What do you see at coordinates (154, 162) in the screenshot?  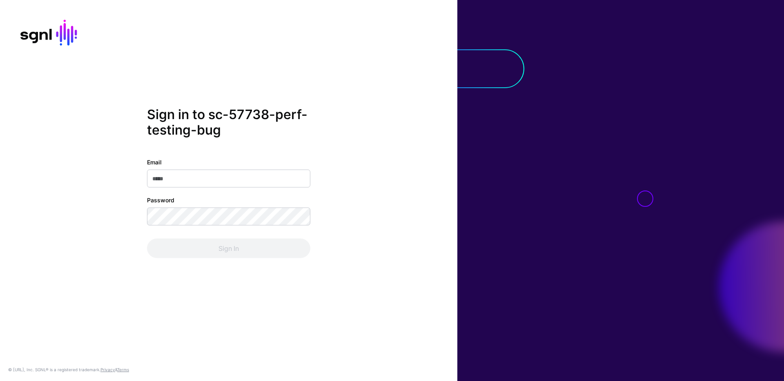 I see `label: Email` at bounding box center [154, 162].